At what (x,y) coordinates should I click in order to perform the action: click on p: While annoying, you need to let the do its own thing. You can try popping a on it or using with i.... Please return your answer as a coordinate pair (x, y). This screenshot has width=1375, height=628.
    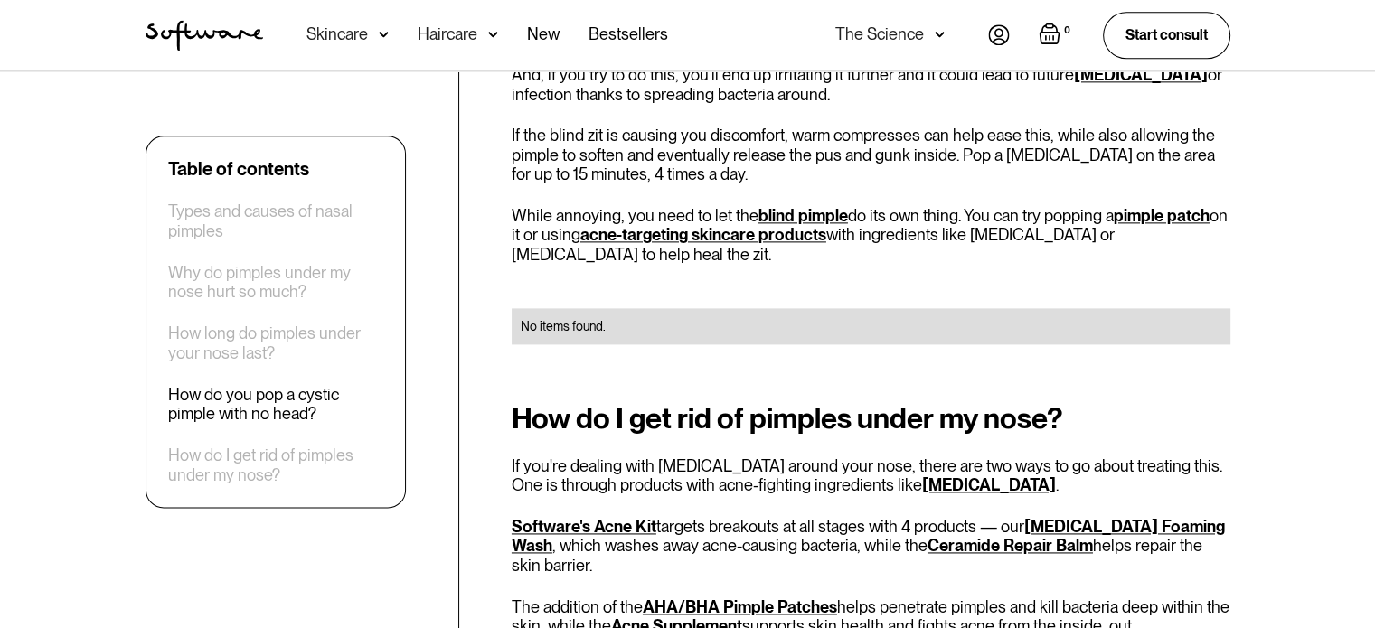
    Looking at the image, I should click on (871, 235).